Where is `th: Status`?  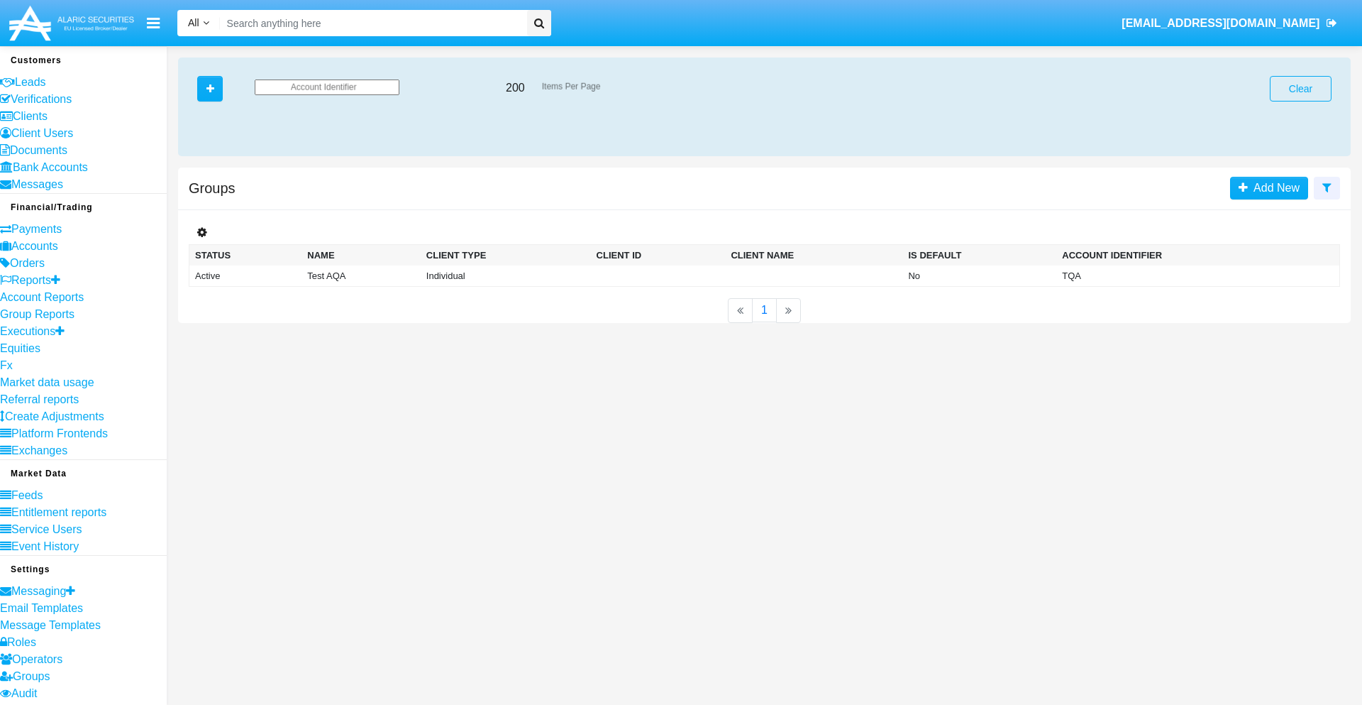 th: Status is located at coordinates (245, 255).